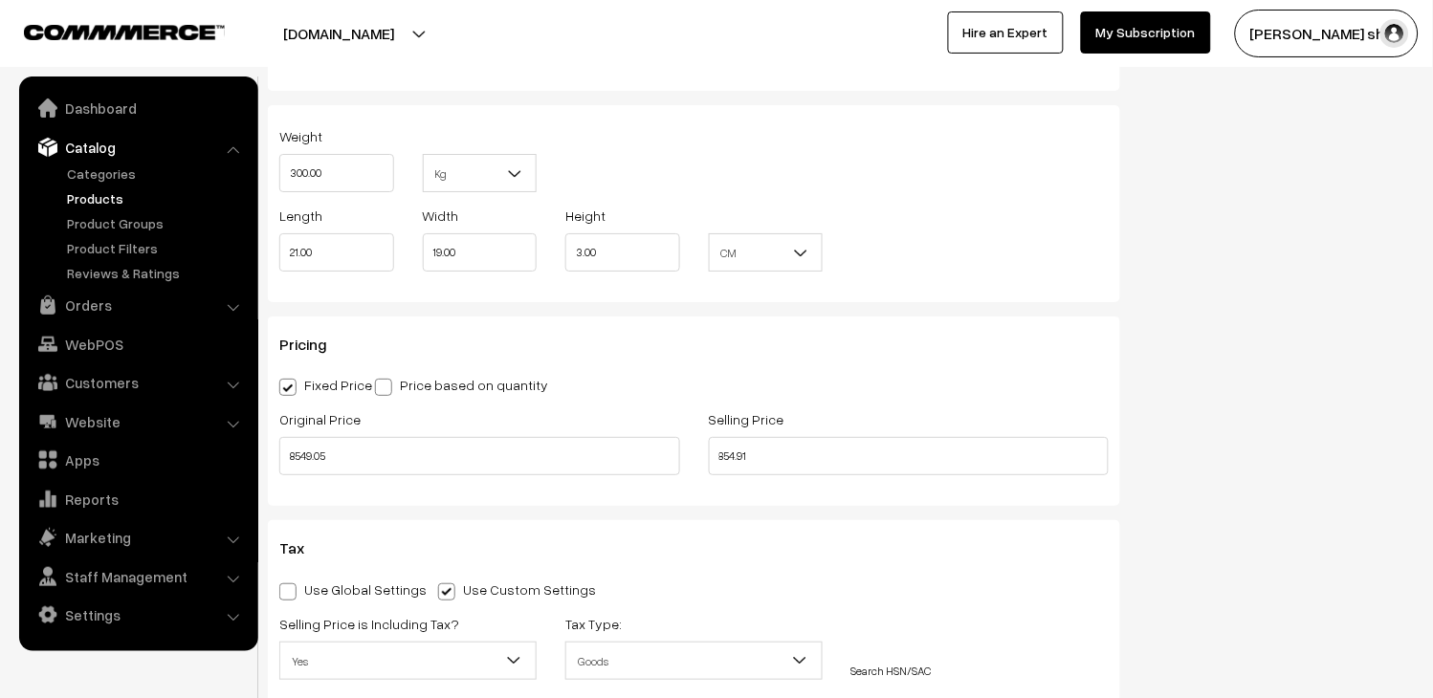 This screenshot has width=1433, height=698. What do you see at coordinates (157, 223) in the screenshot?
I see `a: Product Groups` at bounding box center [157, 223].